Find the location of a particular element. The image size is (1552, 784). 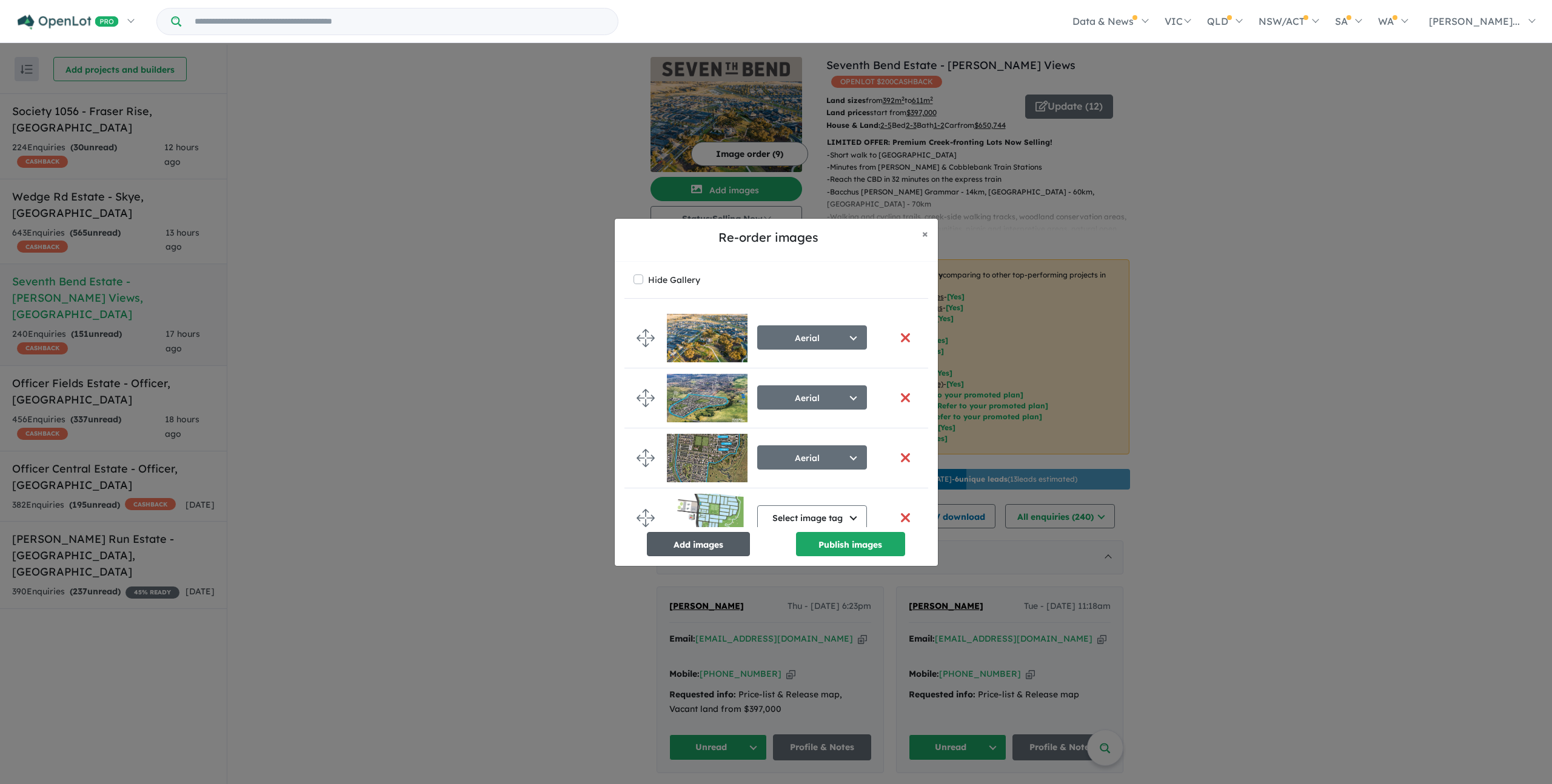

img: Seventh%20Bend%20Estate%20-%20Weir%20Views___1756259181.jpg is located at coordinates (707, 518).